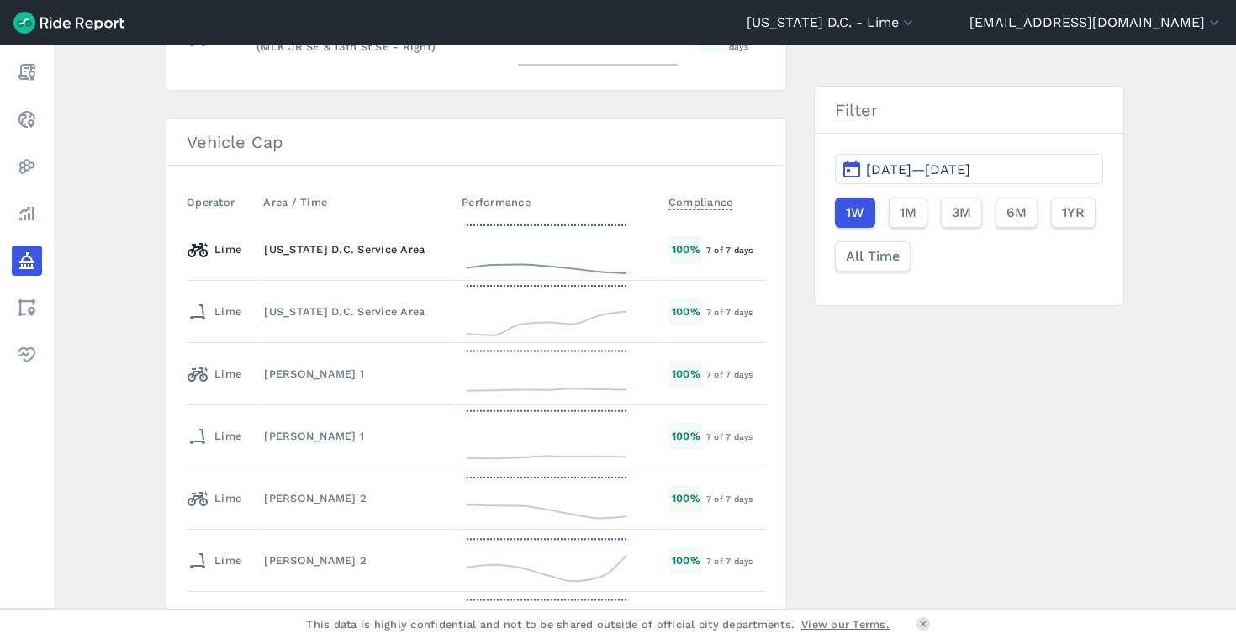  What do you see at coordinates (961, 213) in the screenshot?
I see `button: 3M` at bounding box center [961, 213].